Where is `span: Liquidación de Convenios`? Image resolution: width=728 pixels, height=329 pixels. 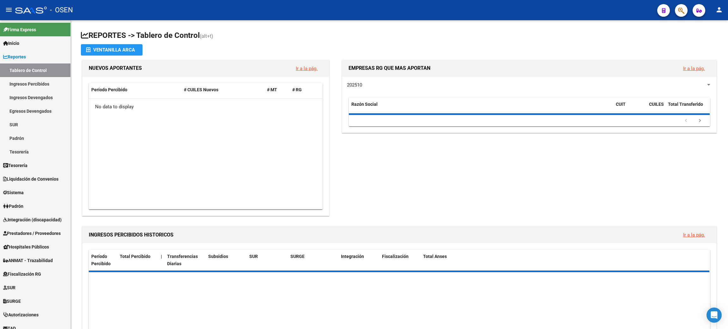 span: Liquidación de Convenios is located at coordinates (31, 179).